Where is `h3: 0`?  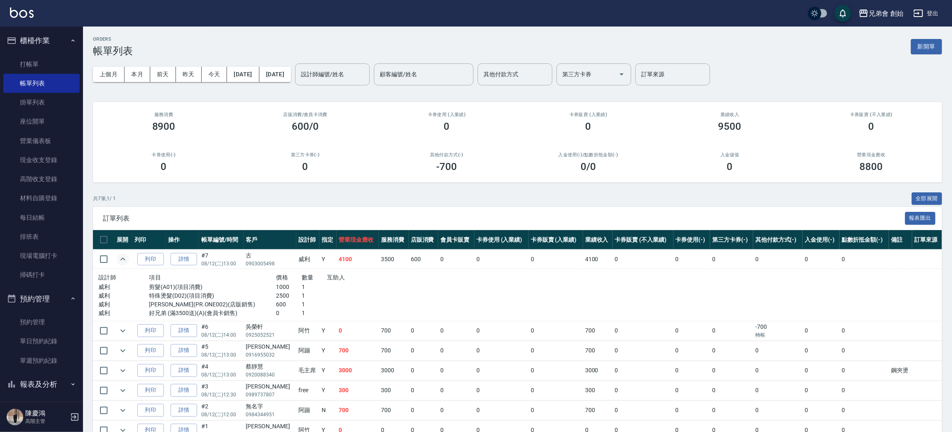
h3: 0 is located at coordinates (164, 167).